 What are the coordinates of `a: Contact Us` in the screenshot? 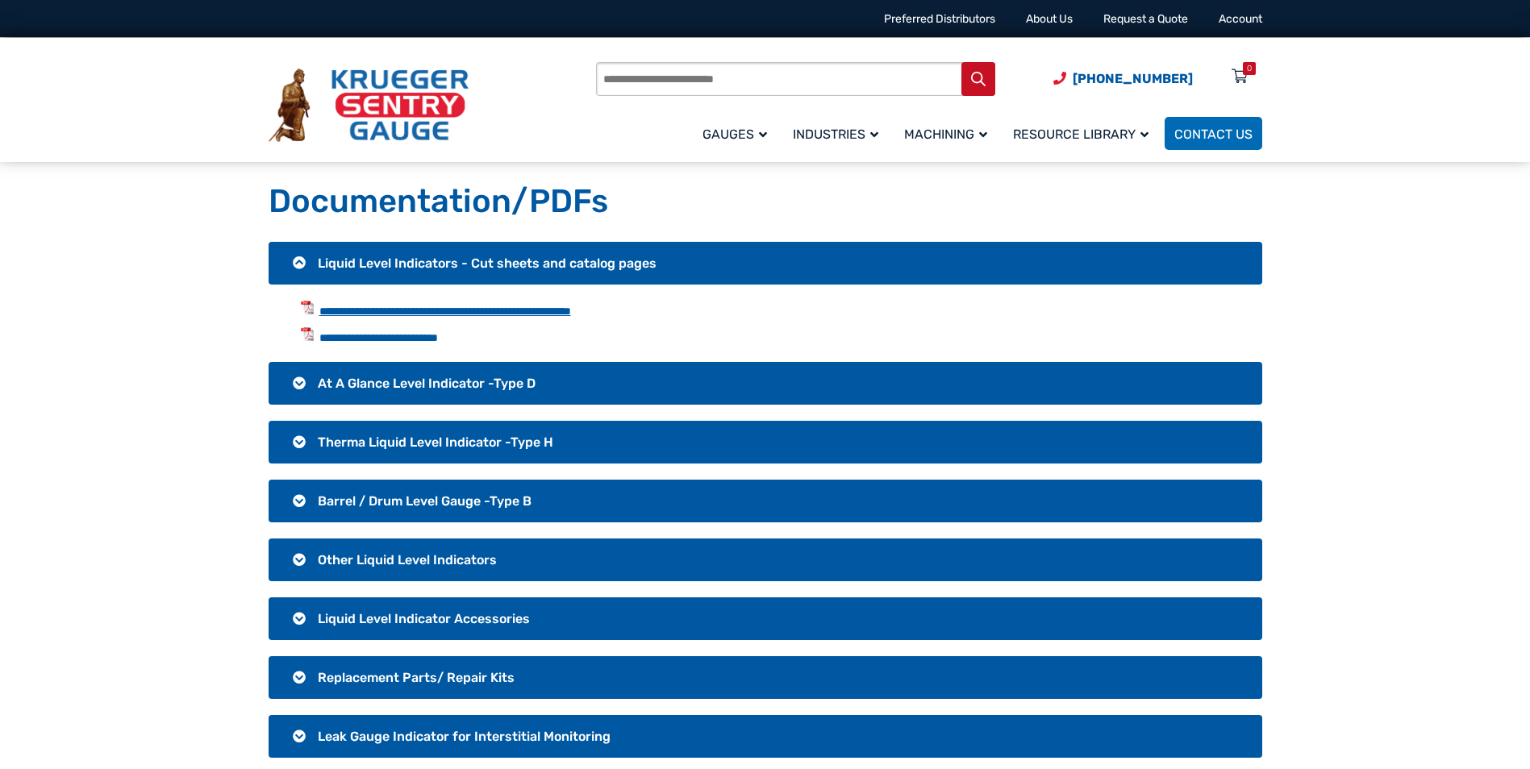 It's located at (1213, 133).